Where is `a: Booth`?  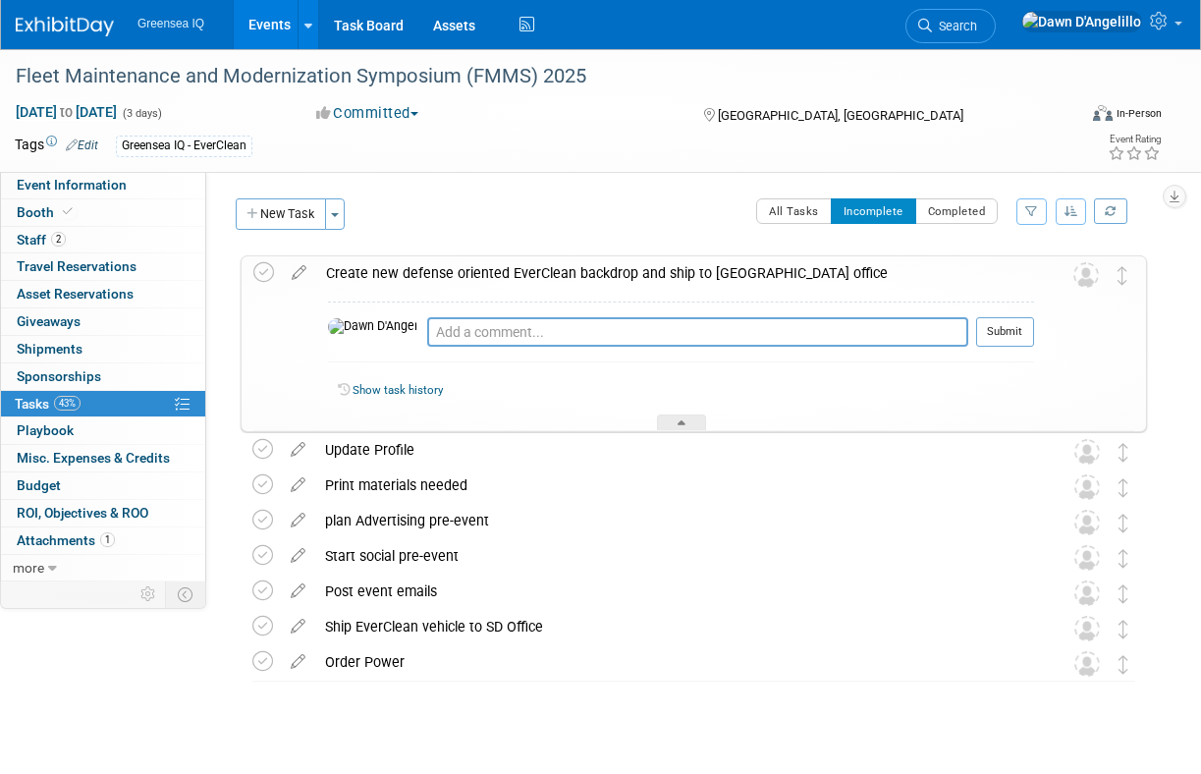 a: Booth is located at coordinates (103, 212).